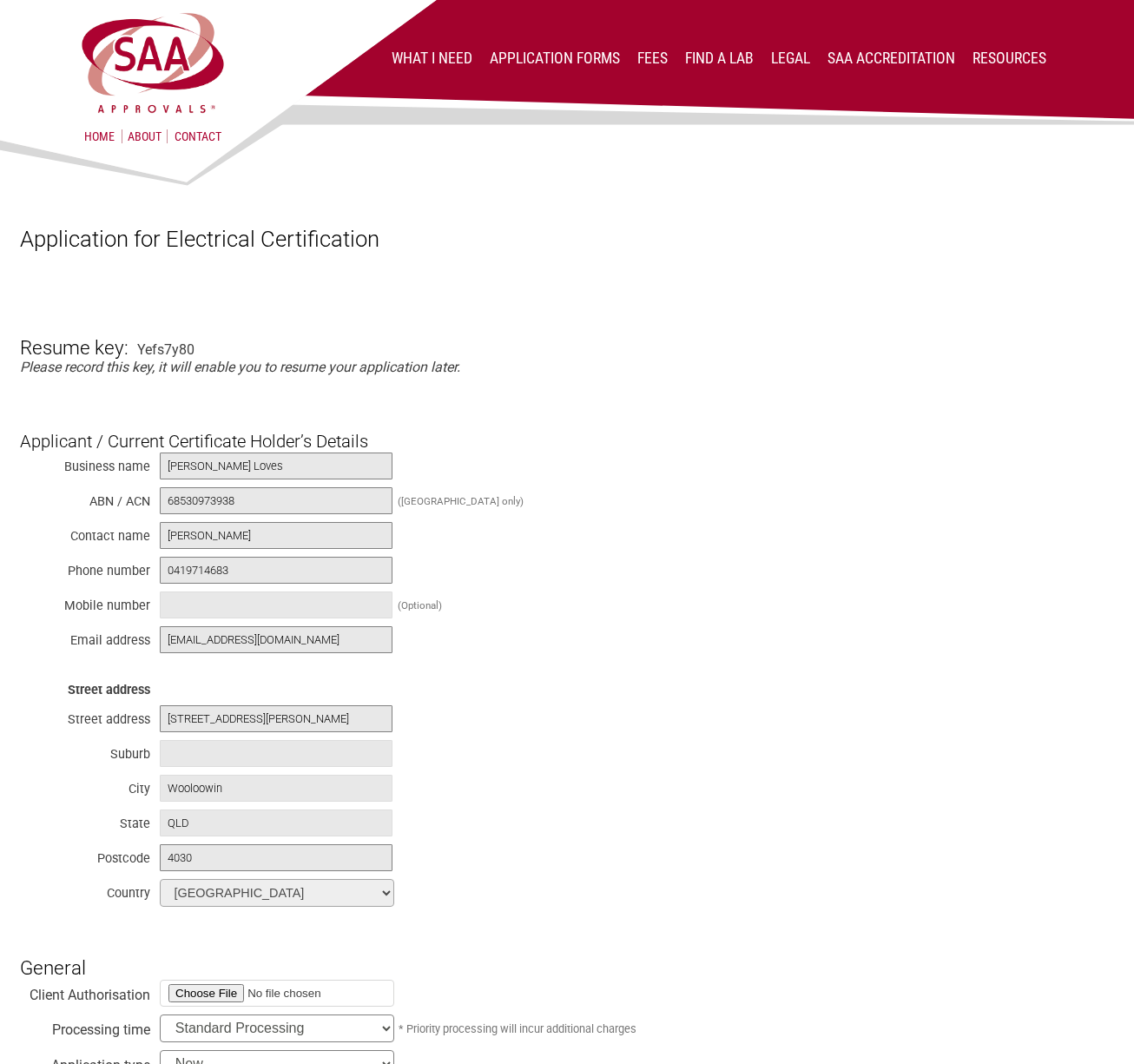  I want to click on div: Client Authorisation, so click(85, 990).